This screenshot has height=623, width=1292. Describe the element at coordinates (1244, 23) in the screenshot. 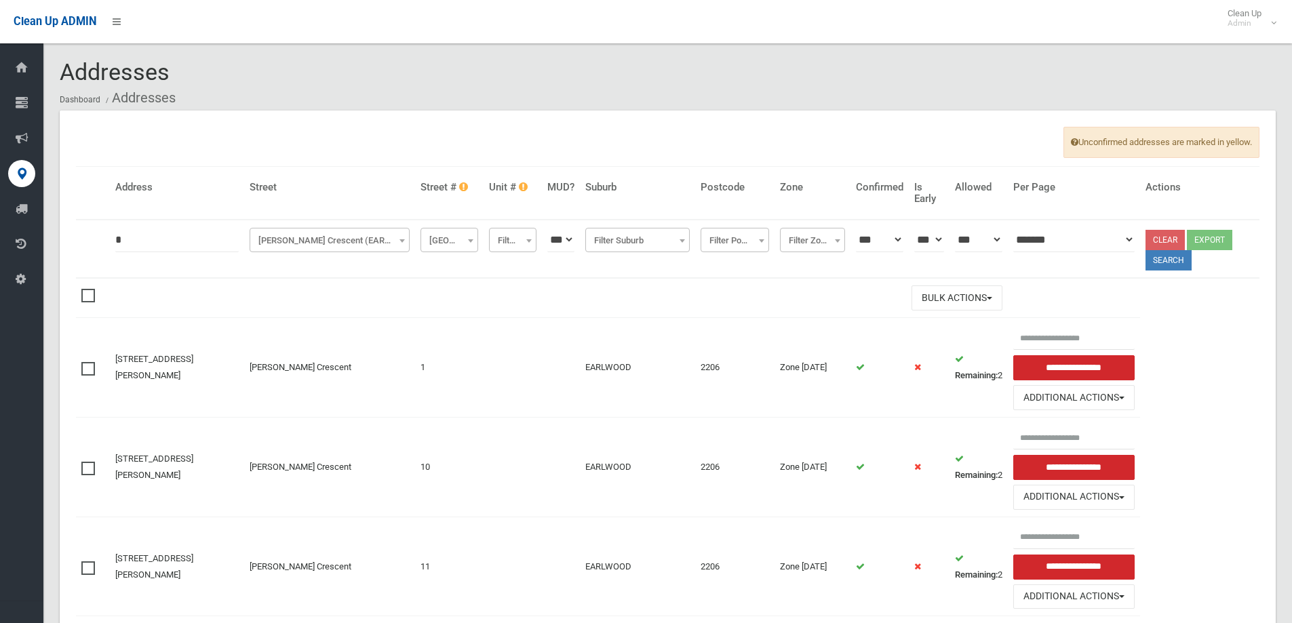

I see `small: Admin` at that location.